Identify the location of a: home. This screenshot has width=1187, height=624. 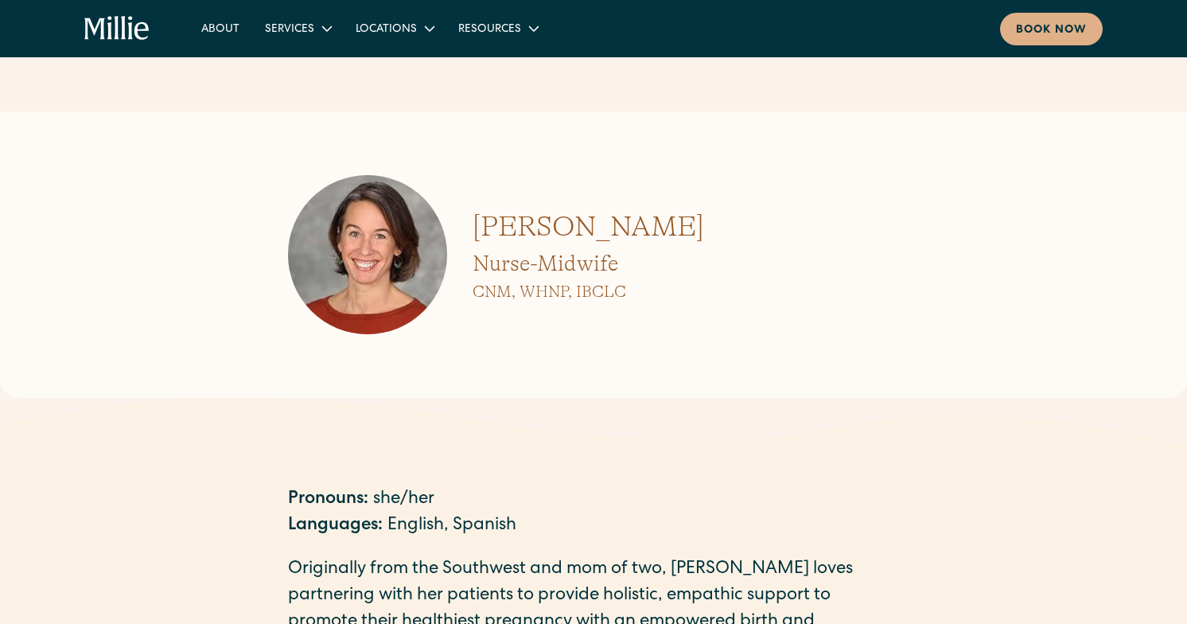
(117, 29).